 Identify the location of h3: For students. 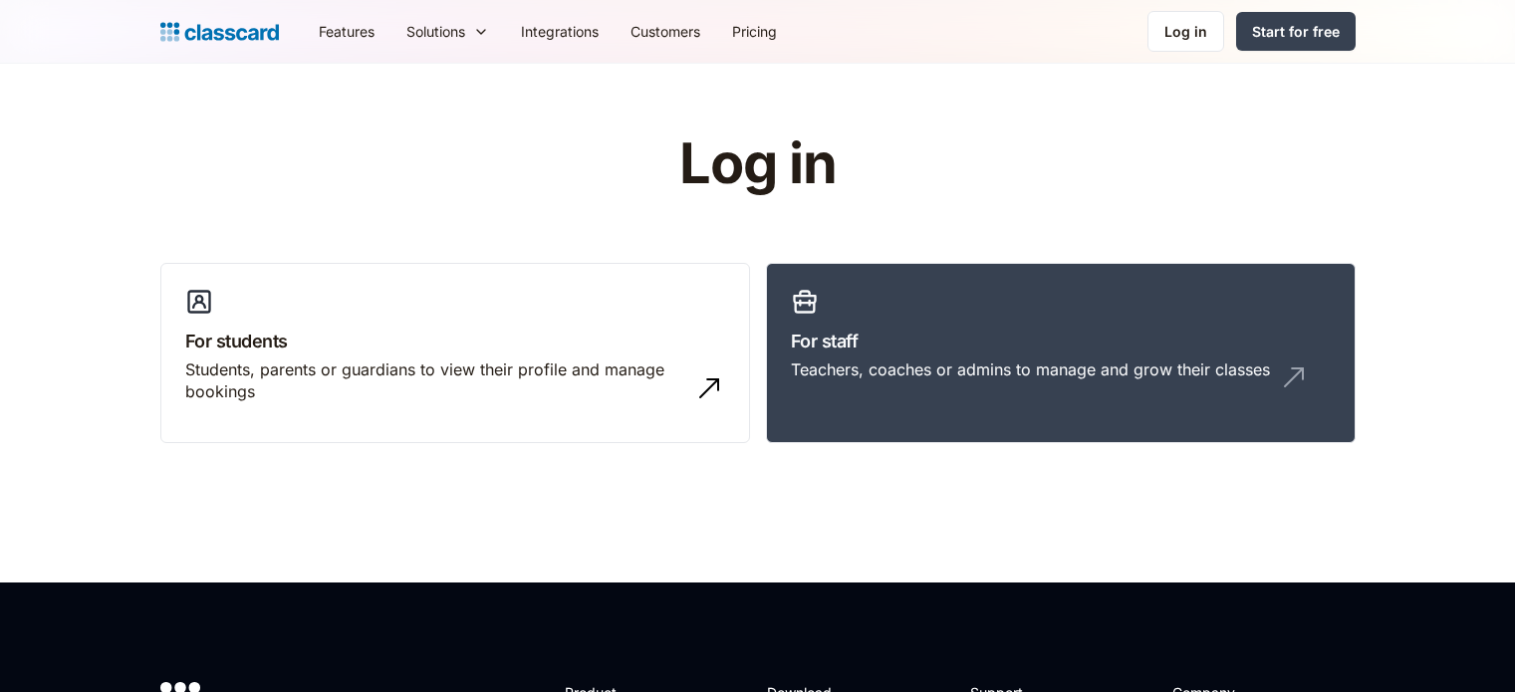
(455, 341).